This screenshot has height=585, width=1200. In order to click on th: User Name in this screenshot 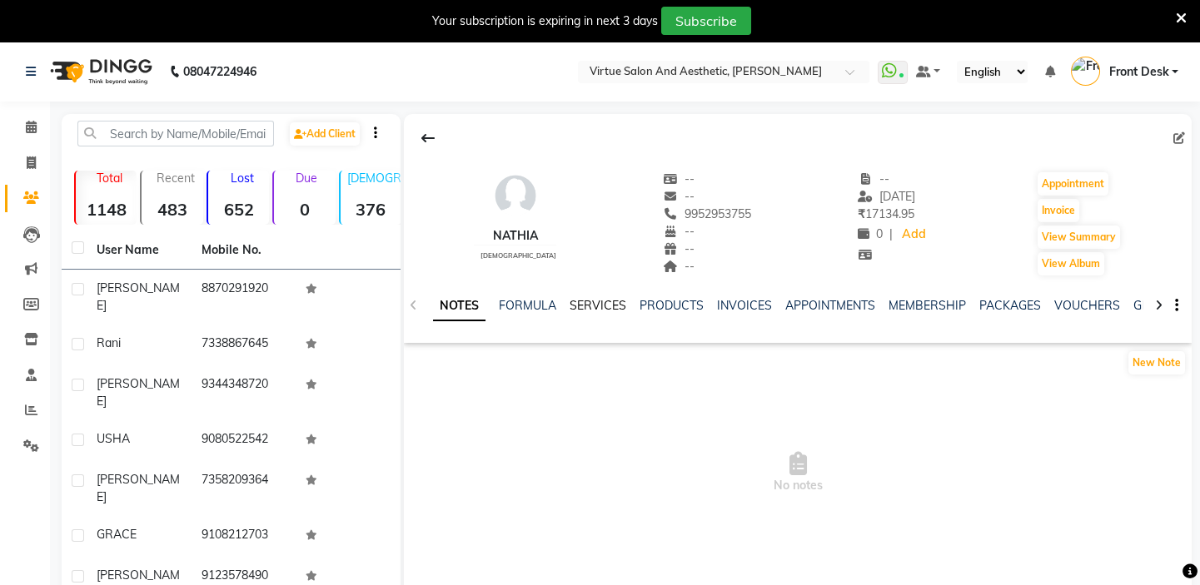, I will do `click(139, 251)`.